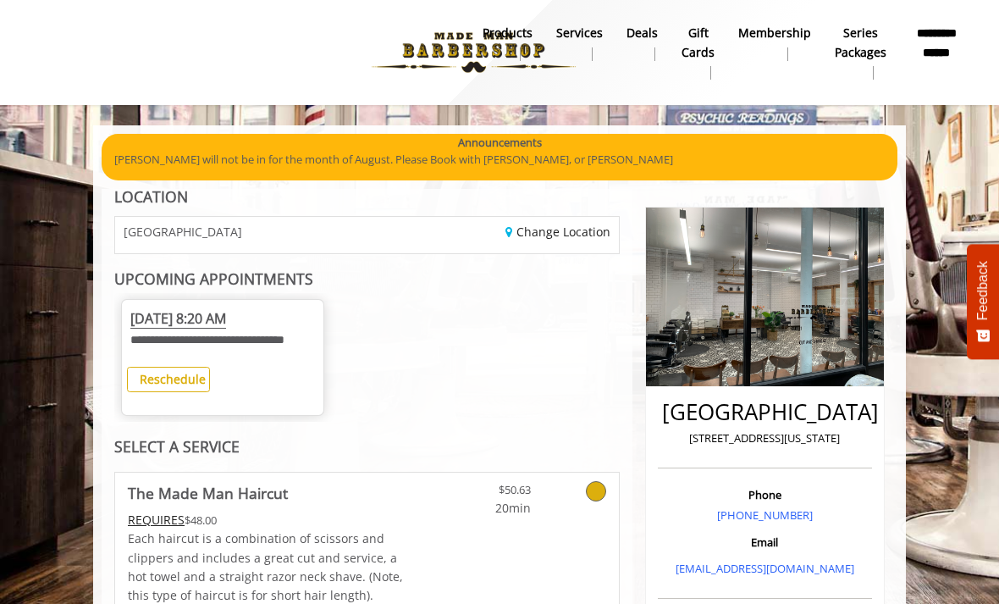 The width and height of the screenshot is (999, 604). I want to click on b: LOCATION, so click(151, 196).